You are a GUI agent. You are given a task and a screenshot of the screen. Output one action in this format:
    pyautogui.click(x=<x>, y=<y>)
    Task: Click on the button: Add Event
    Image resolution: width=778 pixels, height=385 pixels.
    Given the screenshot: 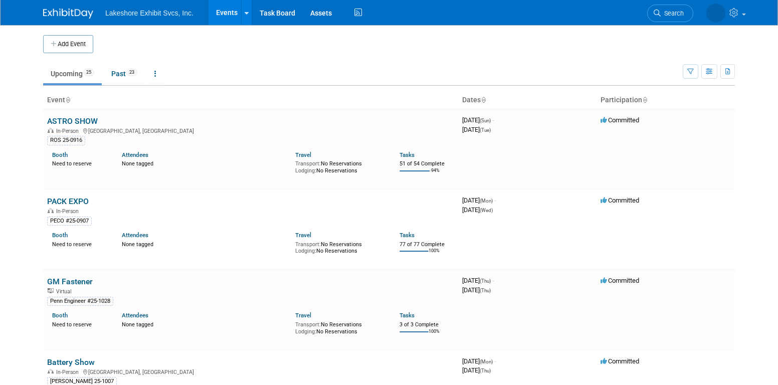 What is the action you would take?
    pyautogui.click(x=68, y=44)
    